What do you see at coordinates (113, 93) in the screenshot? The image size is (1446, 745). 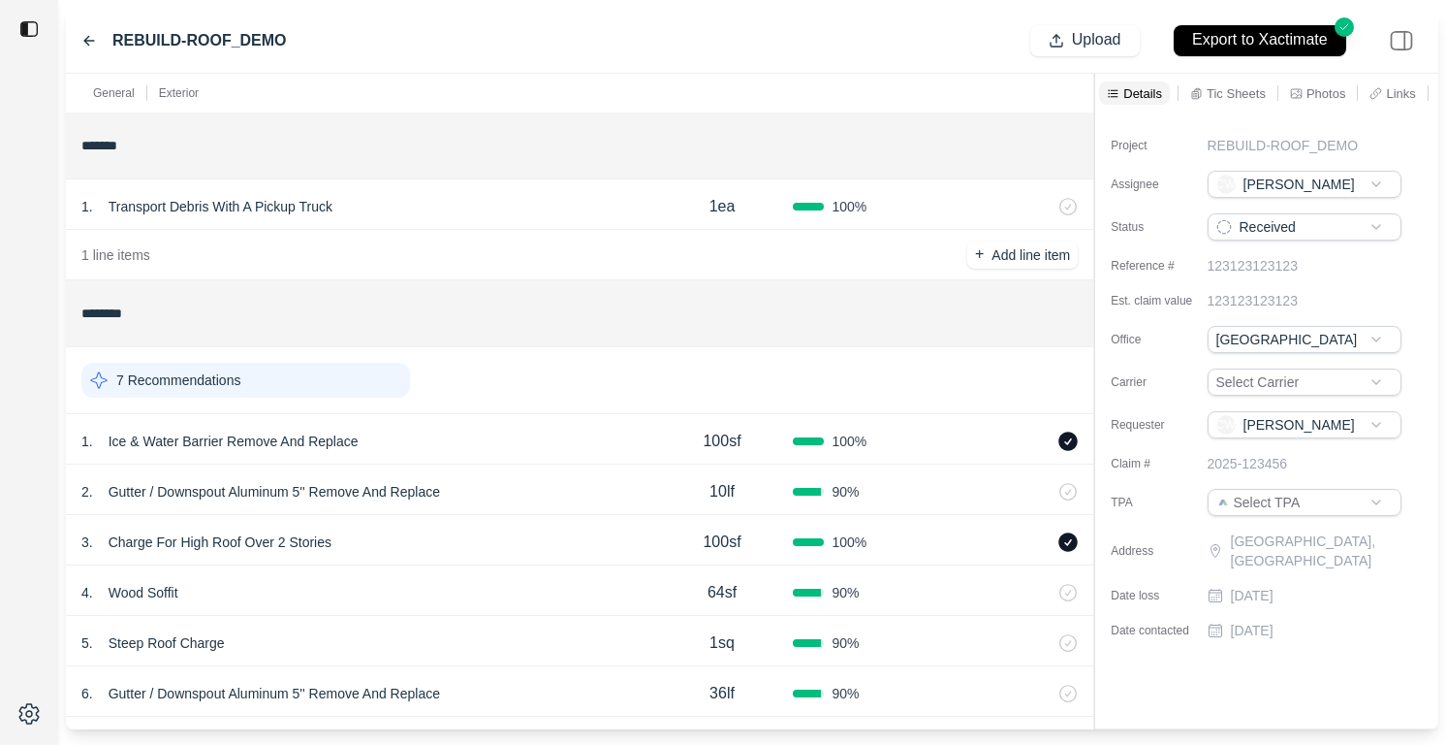 I see `p: General` at bounding box center [113, 93].